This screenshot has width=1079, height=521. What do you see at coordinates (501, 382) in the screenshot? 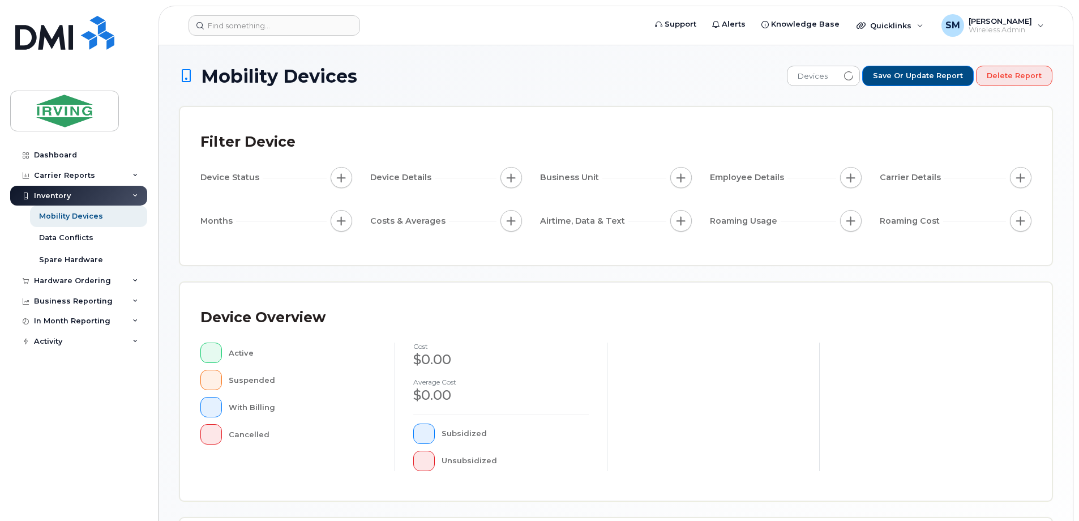
I see `h4: Average cost` at bounding box center [501, 382].